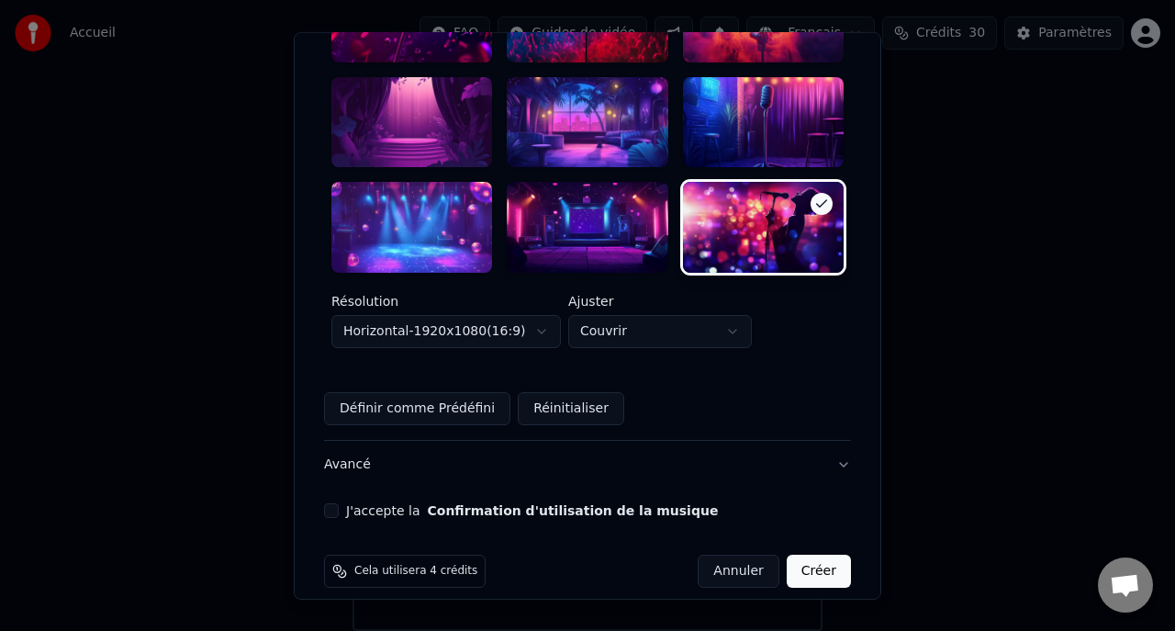  I want to click on span: Cela utilisera 4 crédits, so click(416, 571).